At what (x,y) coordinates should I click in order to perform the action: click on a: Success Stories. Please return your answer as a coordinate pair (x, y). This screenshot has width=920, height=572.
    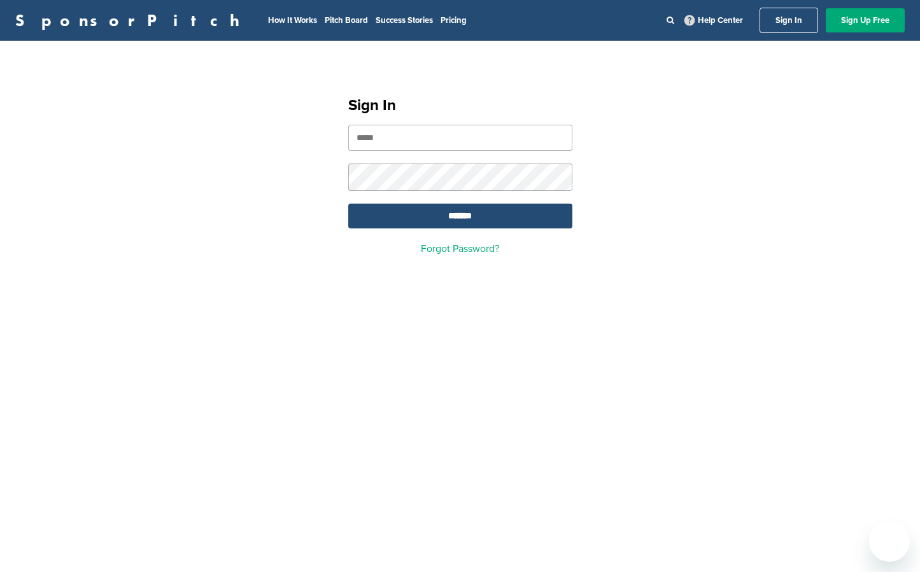
    Looking at the image, I should click on (404, 20).